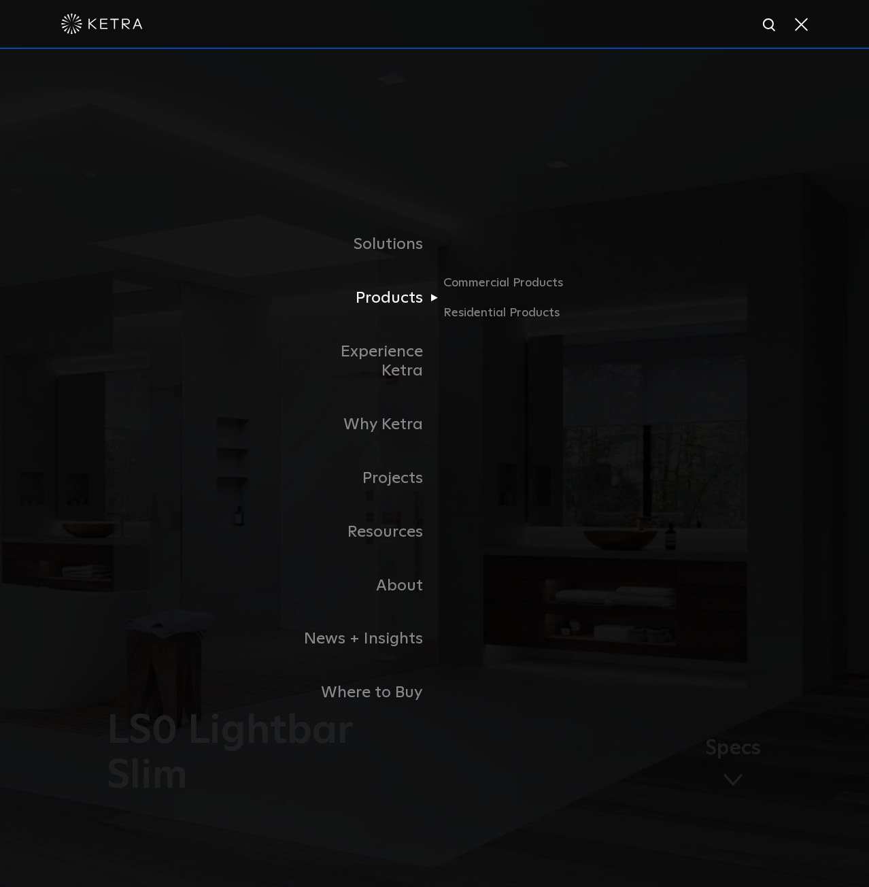 This screenshot has width=869, height=887. I want to click on a: Experience Ketra, so click(364, 362).